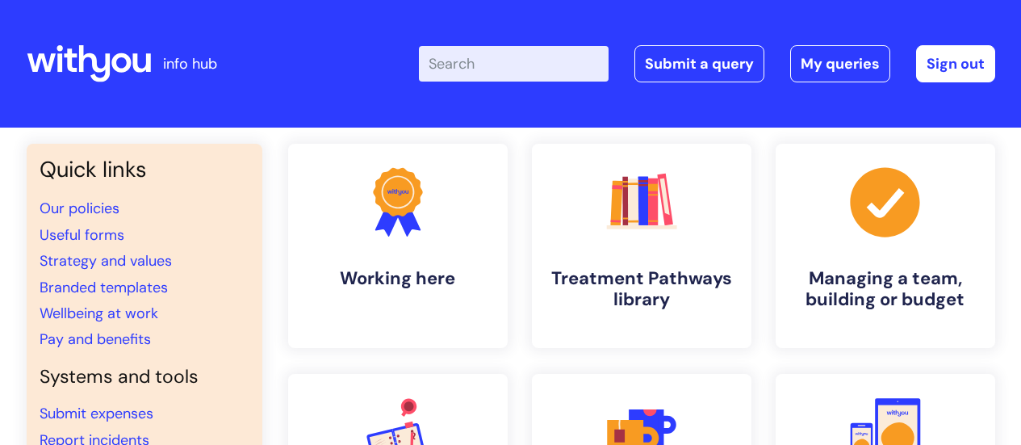  Describe the element at coordinates (699, 64) in the screenshot. I see `a: Submit a query` at that location.